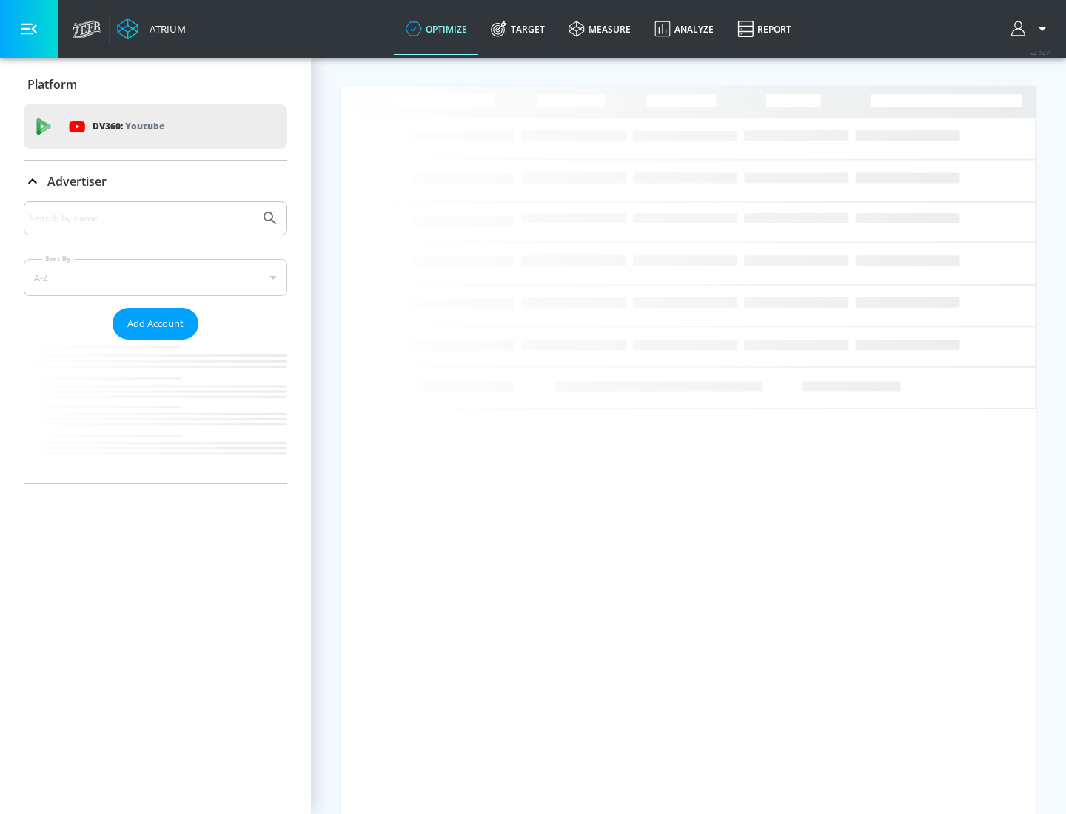 The image size is (1066, 814). Describe the element at coordinates (600, 29) in the screenshot. I see `a: measure` at that location.